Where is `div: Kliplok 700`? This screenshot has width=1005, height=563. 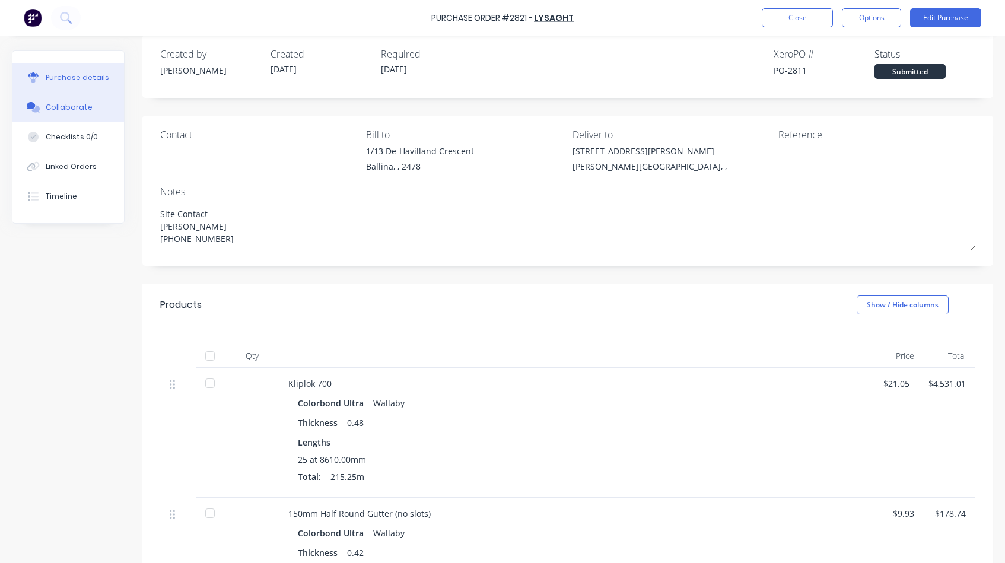
div: Kliplok 700 is located at coordinates (575, 383).